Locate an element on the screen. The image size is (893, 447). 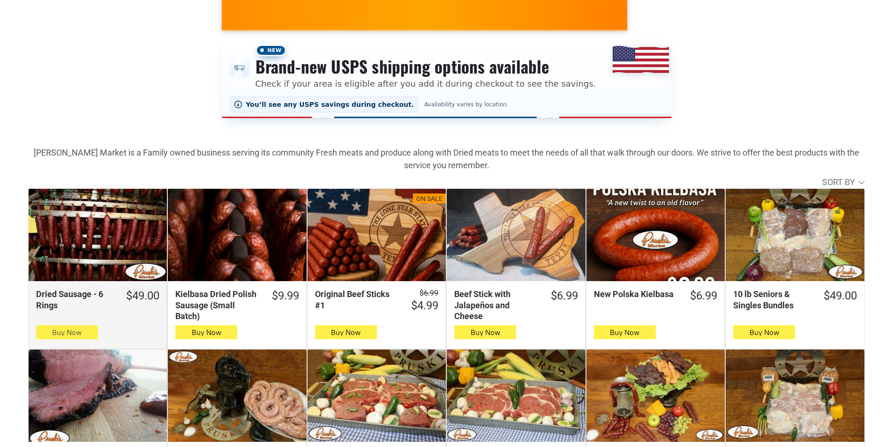
a: $9.99Kielbasa Dried Polish Sausage (Small Batch) is located at coordinates (237, 305).